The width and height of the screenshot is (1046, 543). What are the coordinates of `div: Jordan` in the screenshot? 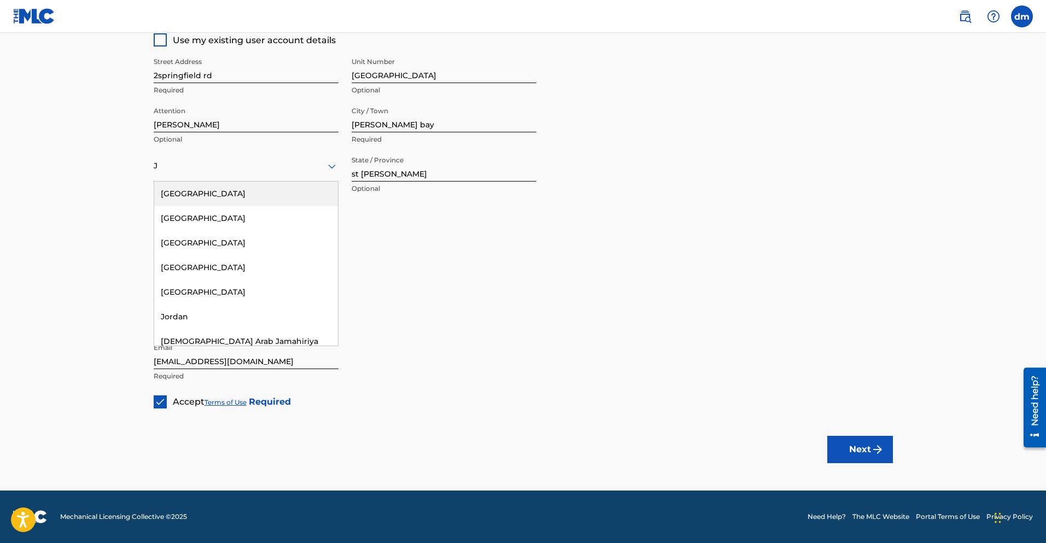 It's located at (246, 317).